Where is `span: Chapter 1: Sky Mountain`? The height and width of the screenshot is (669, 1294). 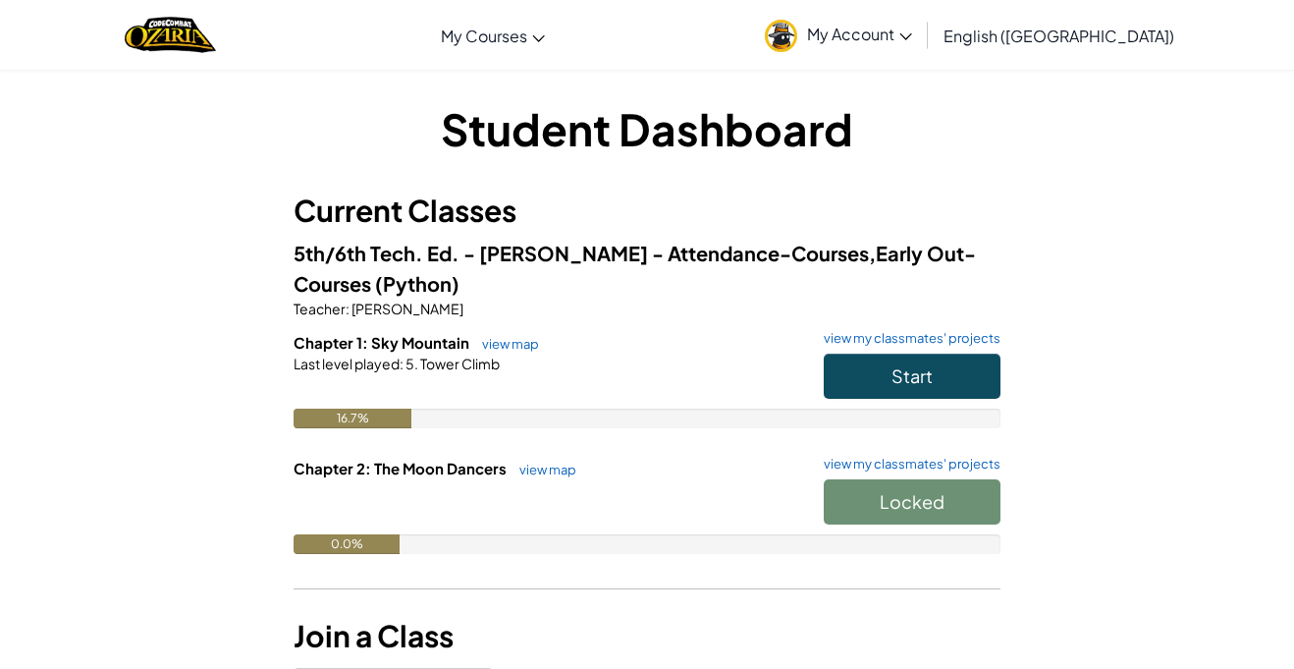 span: Chapter 1: Sky Mountain is located at coordinates (383, 342).